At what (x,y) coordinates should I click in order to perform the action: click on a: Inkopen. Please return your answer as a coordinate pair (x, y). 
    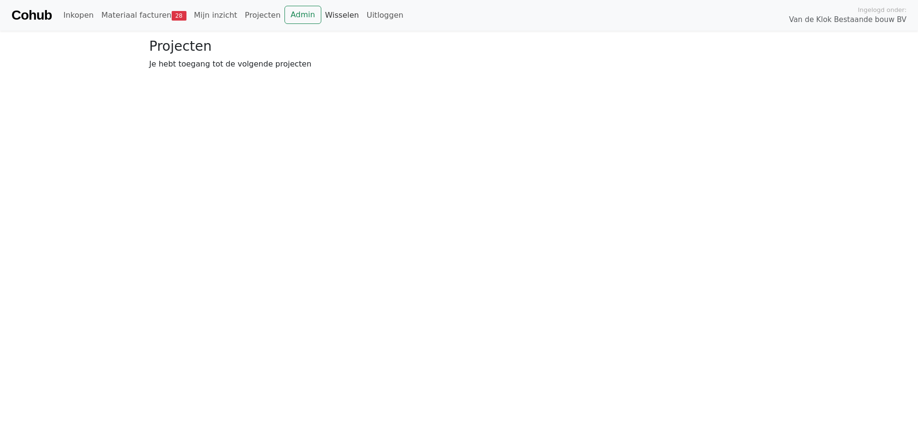
    Looking at the image, I should click on (78, 15).